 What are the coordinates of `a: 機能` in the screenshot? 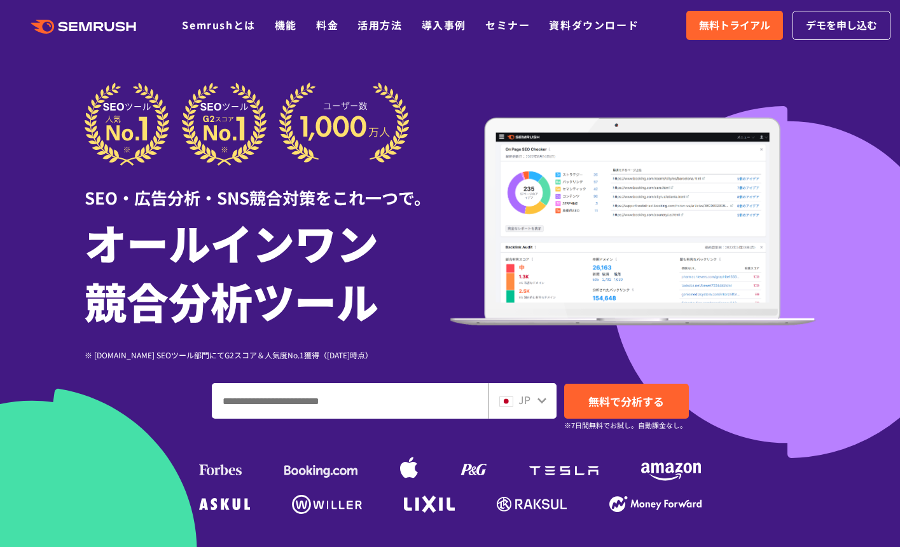 It's located at (285, 25).